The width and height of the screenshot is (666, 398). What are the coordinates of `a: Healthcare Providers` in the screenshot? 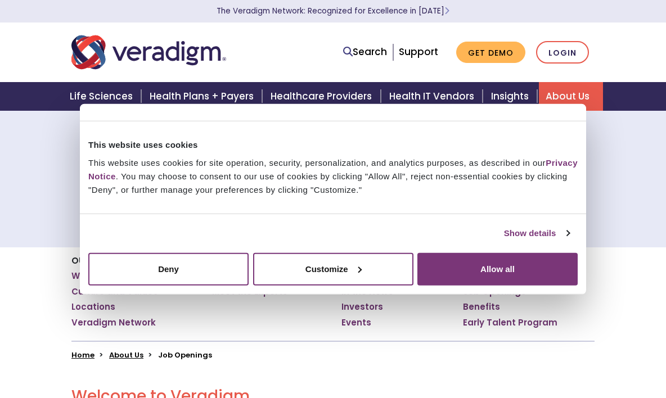 It's located at (323, 96).